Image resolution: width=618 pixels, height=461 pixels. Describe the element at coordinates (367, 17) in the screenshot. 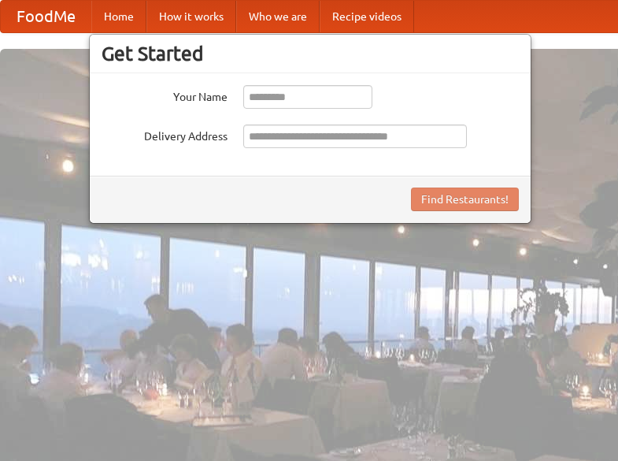

I see `a: Recipe videos` at that location.